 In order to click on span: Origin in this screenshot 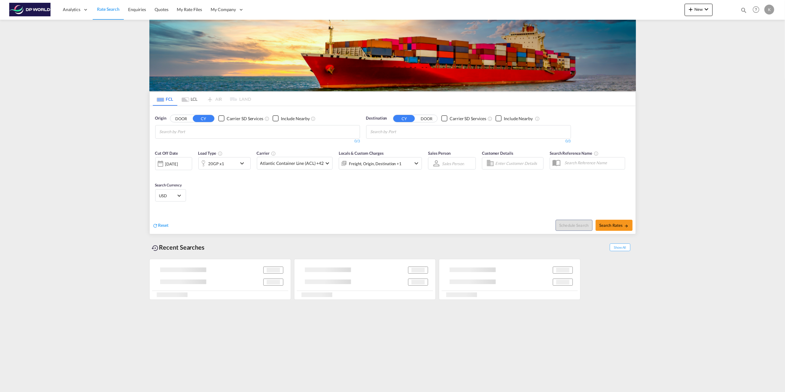, I will do `click(161, 118)`.